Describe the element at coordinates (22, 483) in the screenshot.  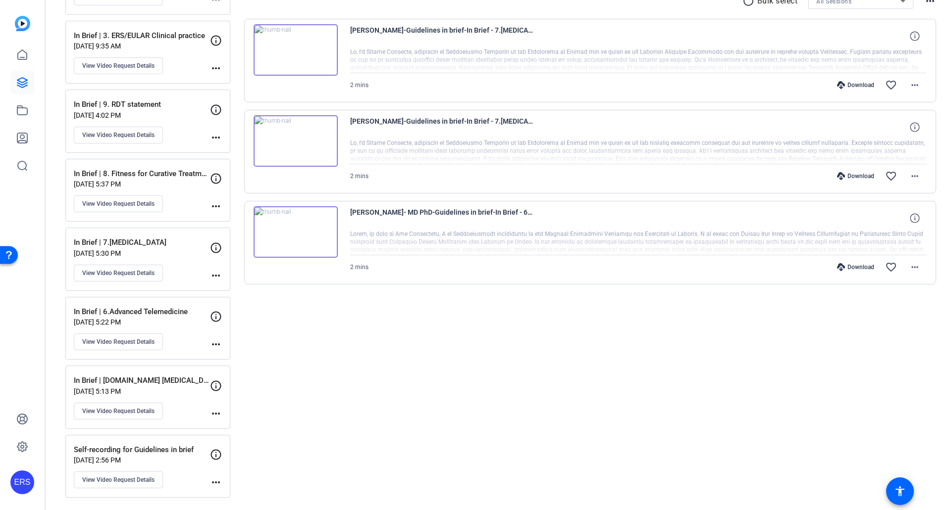
I see `div: ERS` at that location.